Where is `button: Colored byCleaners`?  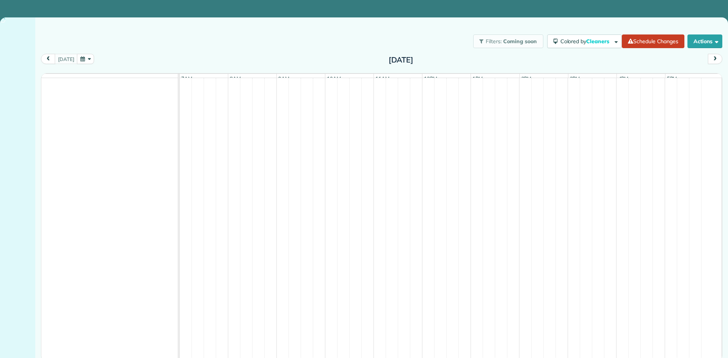
button: Colored byCleaners is located at coordinates (584, 41).